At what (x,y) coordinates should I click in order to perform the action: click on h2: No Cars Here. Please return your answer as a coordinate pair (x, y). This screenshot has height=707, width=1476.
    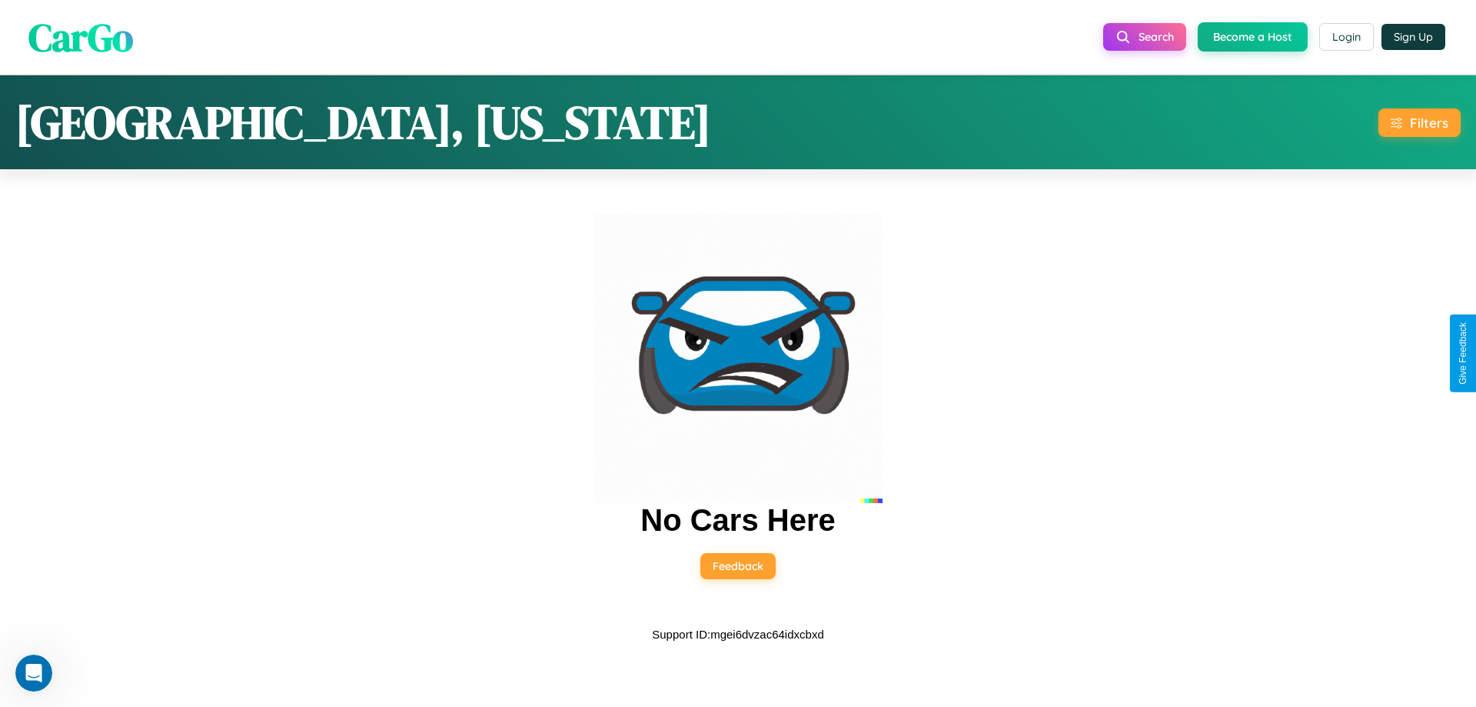
    Looking at the image, I should click on (737, 520).